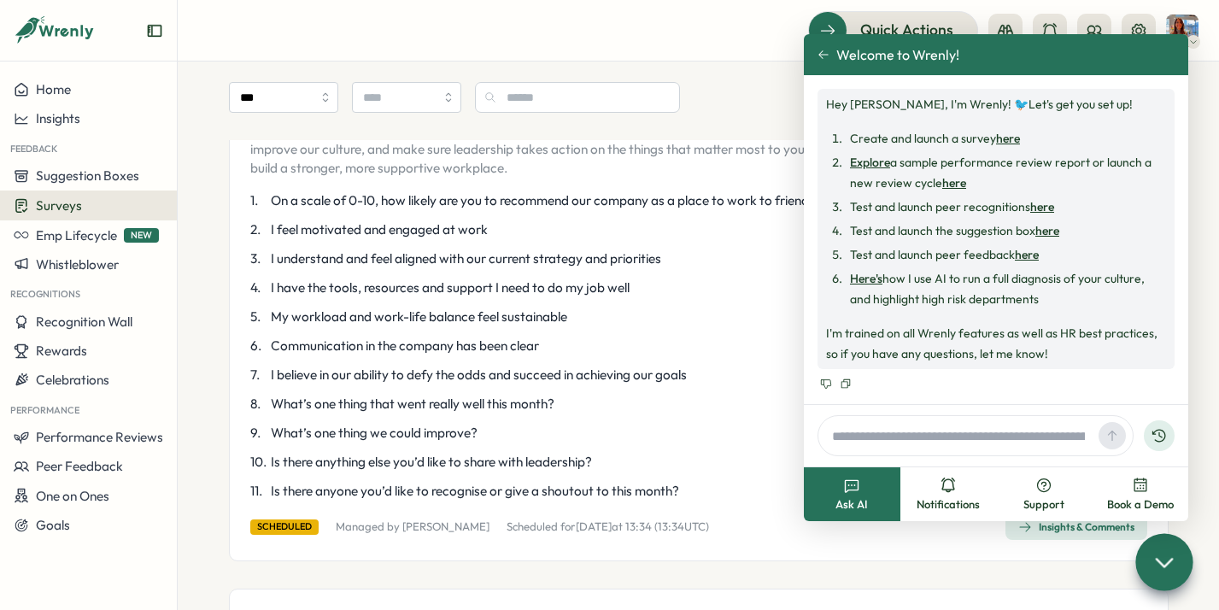  What do you see at coordinates (1076, 527) in the screenshot?
I see `div: Insights & Comments` at bounding box center [1076, 527].